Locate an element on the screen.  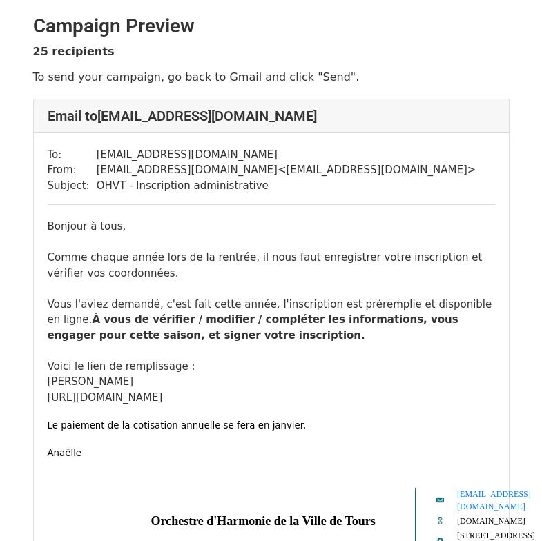
div: Vous l'aviez demandé, c'est fait cette année, l'inscription est préremplie et disponible en ligne. is located at coordinates (271, 320).